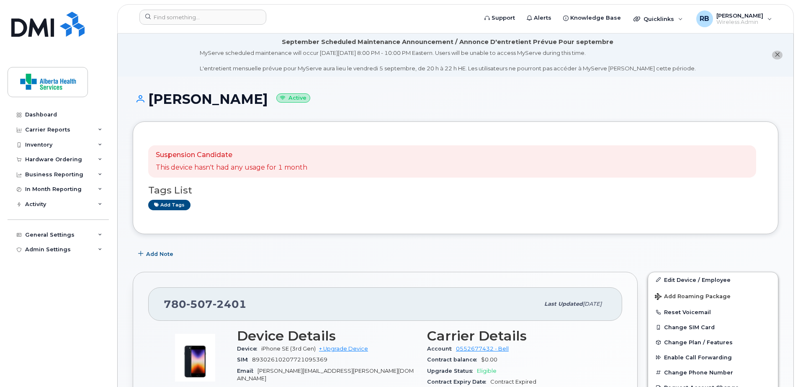 The height and width of the screenshot is (387, 798). I want to click on p: This device hasn't had any usage for 1 month, so click(232, 167).